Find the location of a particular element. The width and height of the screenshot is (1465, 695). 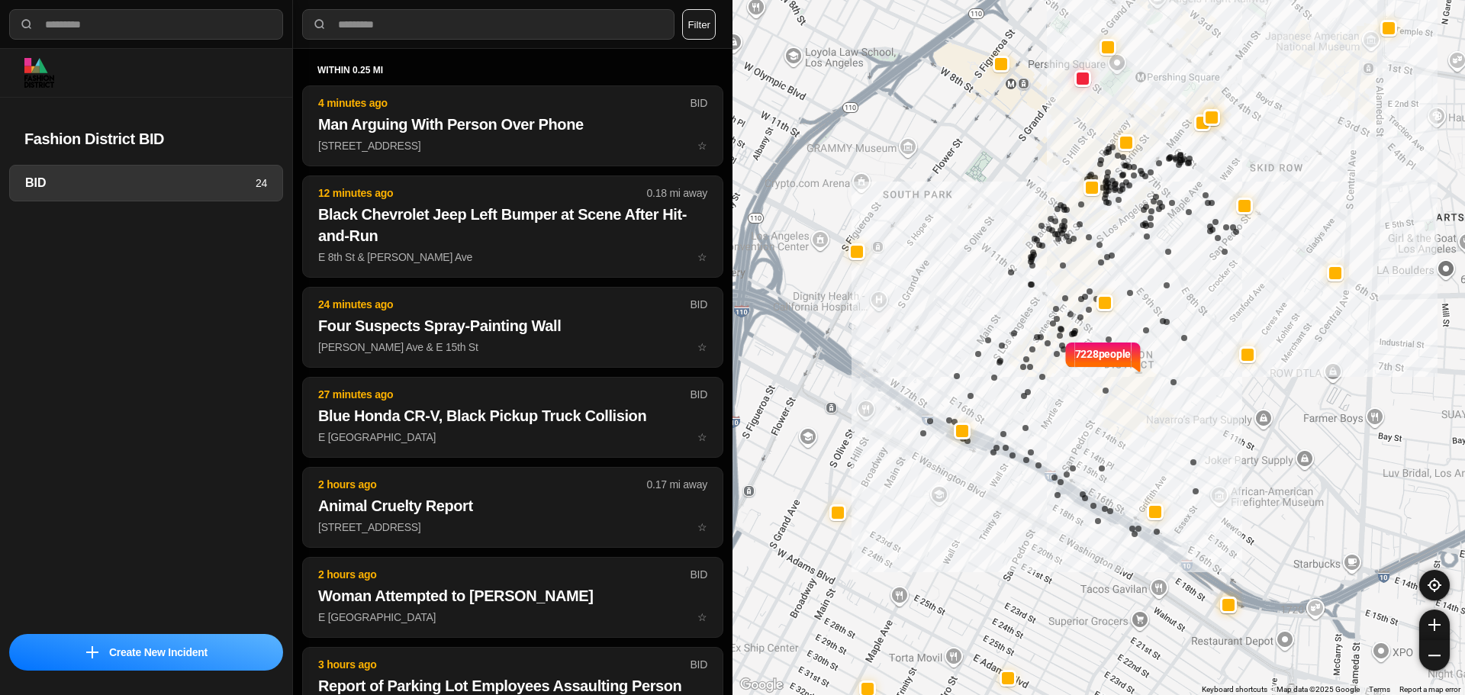

h2: Black Chevrolet Jeep Left Bumper at Scene After Hit-and-Run is located at coordinates (513, 225).